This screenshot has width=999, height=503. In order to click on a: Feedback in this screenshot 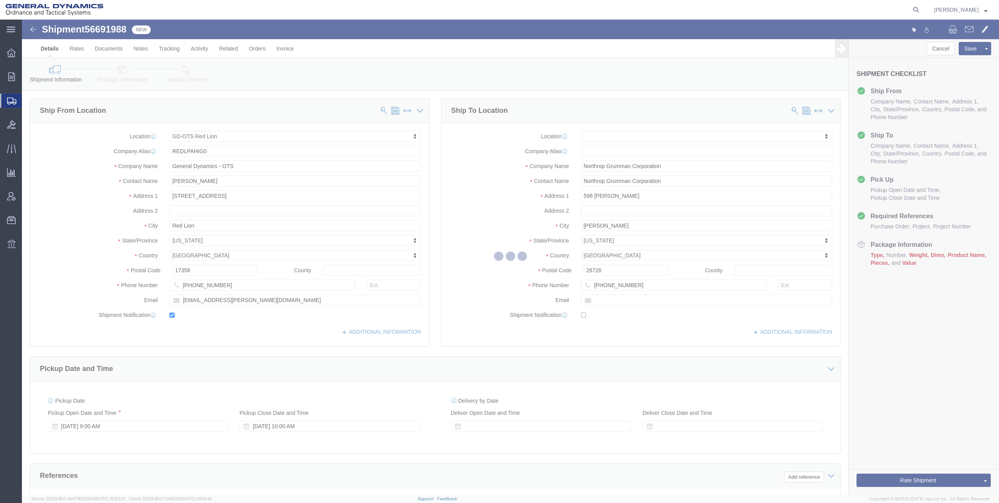, I will do `click(447, 498)`.